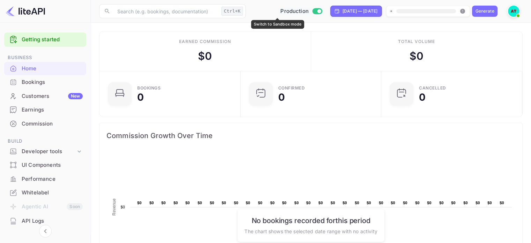 Image resolution: width=531 pixels, height=243 pixels. Describe the element at coordinates (45, 192) in the screenshot. I see `a: Whitelabel` at that location.